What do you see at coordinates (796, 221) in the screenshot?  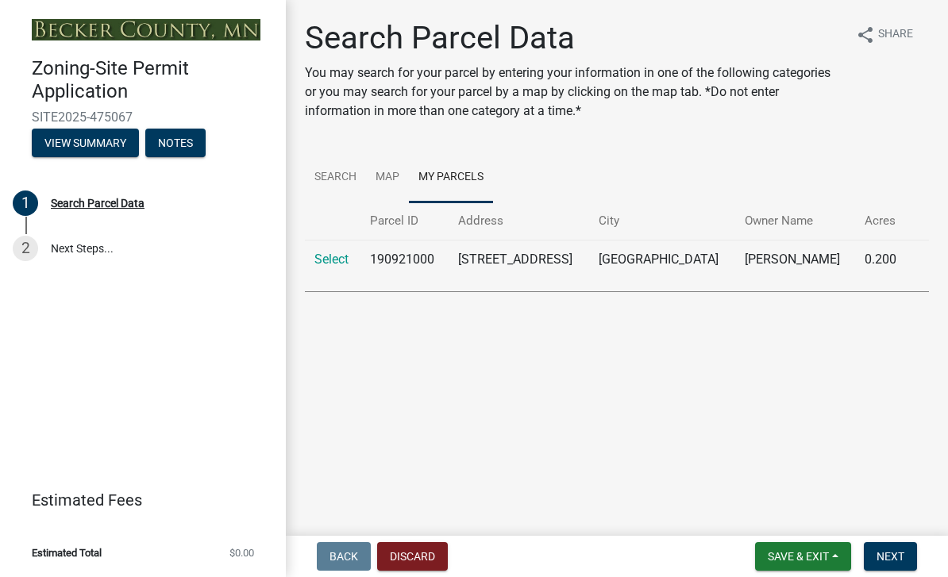 I see `th: Owner Name` at bounding box center [796, 221].